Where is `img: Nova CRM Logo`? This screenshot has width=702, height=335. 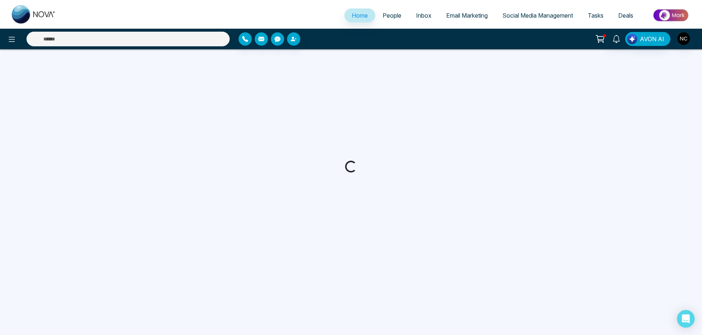 img: Nova CRM Logo is located at coordinates (34, 14).